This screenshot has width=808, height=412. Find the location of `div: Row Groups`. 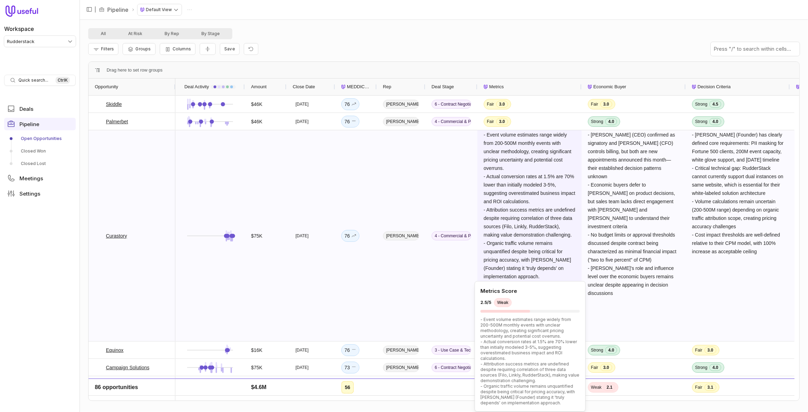

div: Row Groups is located at coordinates (134, 70).